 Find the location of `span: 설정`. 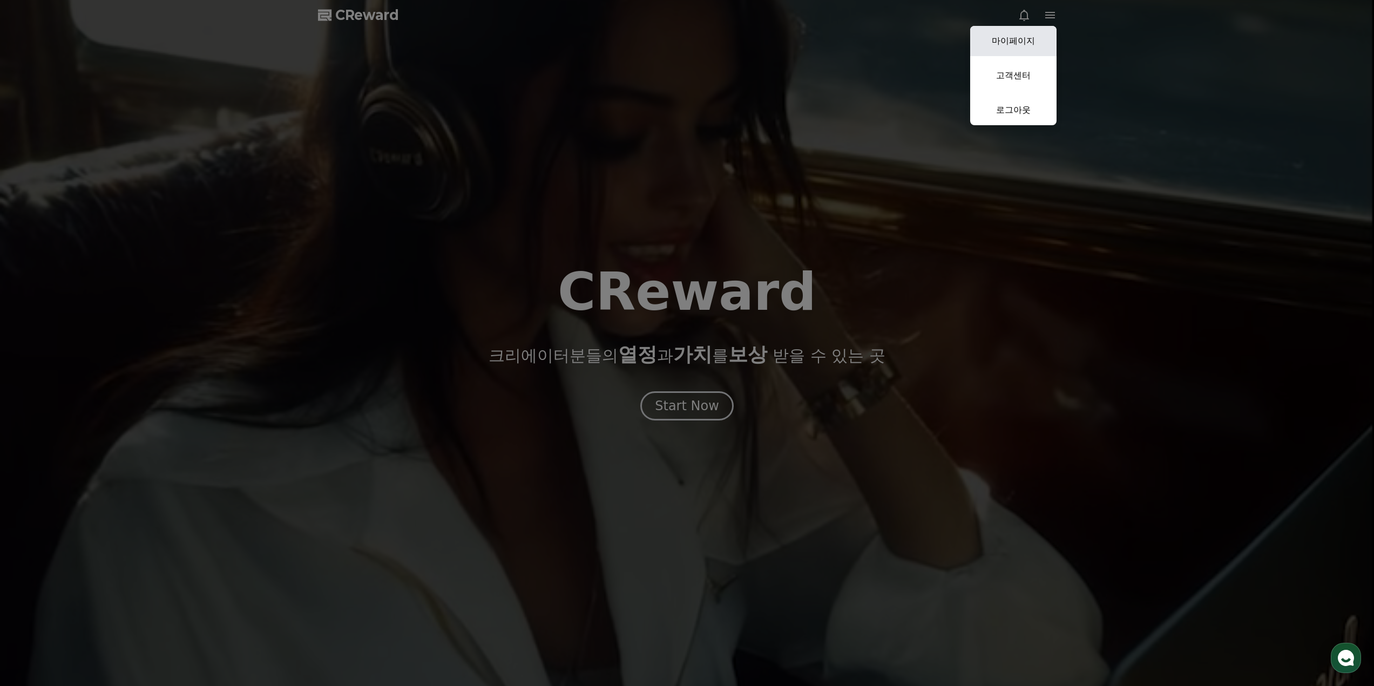

span: 설정 is located at coordinates (173, 363).